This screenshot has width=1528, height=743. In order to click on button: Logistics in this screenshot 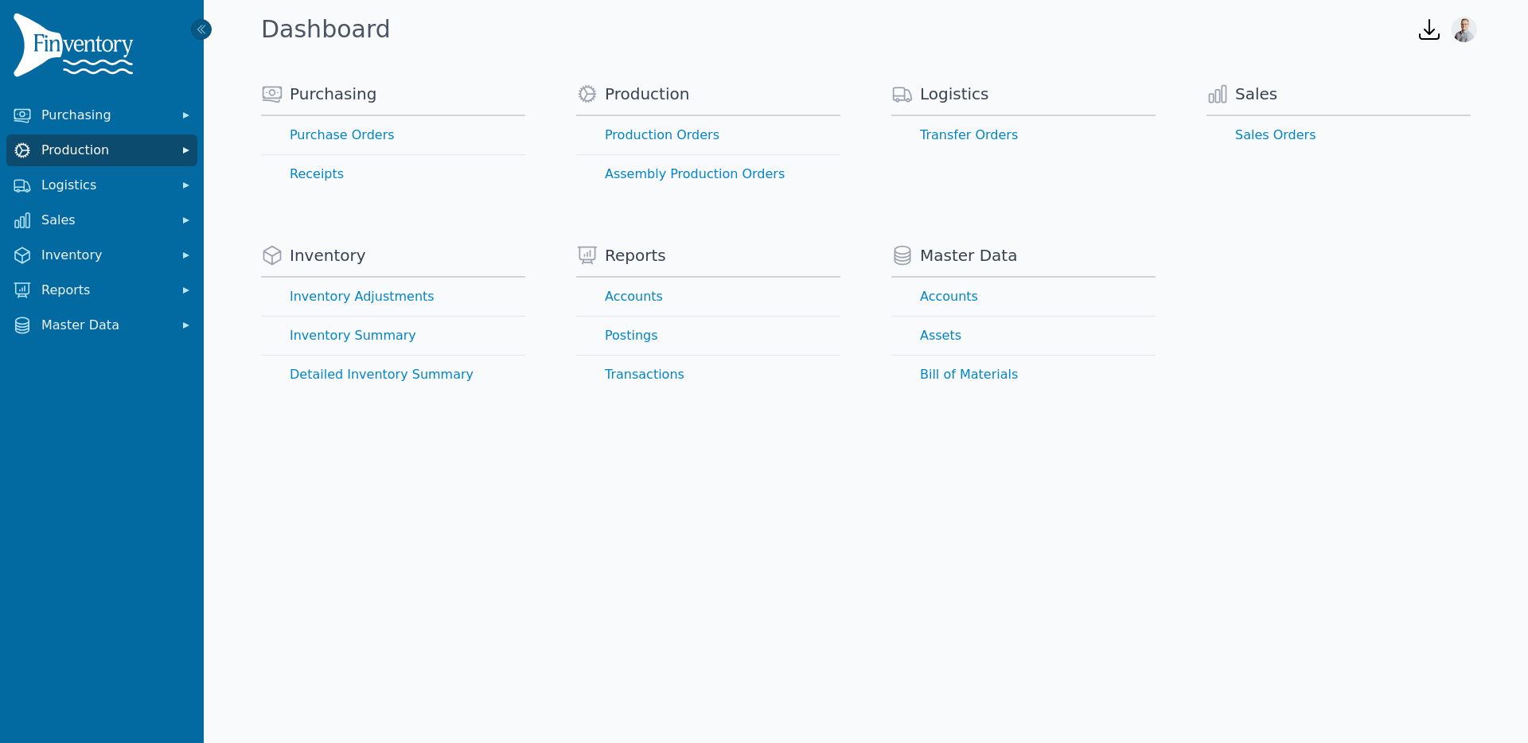, I will do `click(102, 185)`.